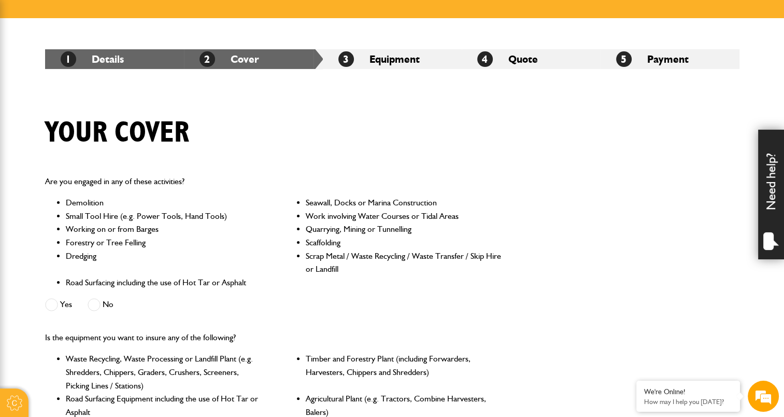 The width and height of the screenshot is (784, 417). What do you see at coordinates (164, 229) in the screenshot?
I see `li: Working on or from Barges` at bounding box center [164, 229].